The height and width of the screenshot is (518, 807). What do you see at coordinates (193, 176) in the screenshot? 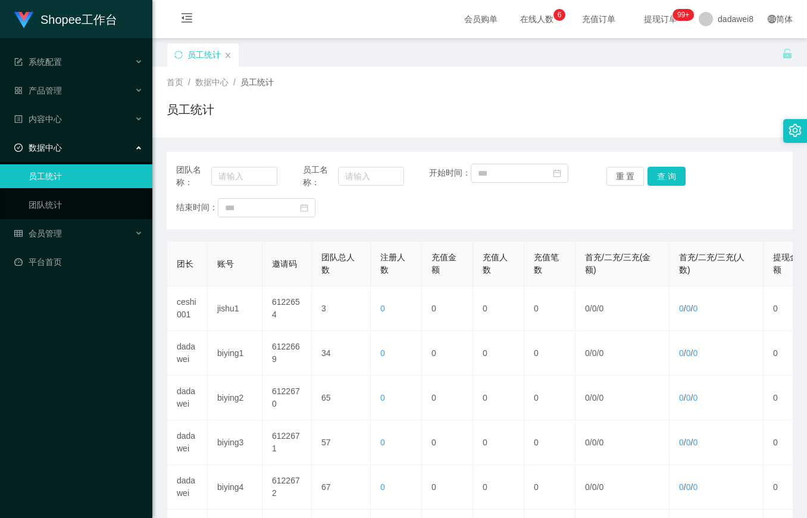
I see `span: 团队名称：` at bounding box center [193, 176].